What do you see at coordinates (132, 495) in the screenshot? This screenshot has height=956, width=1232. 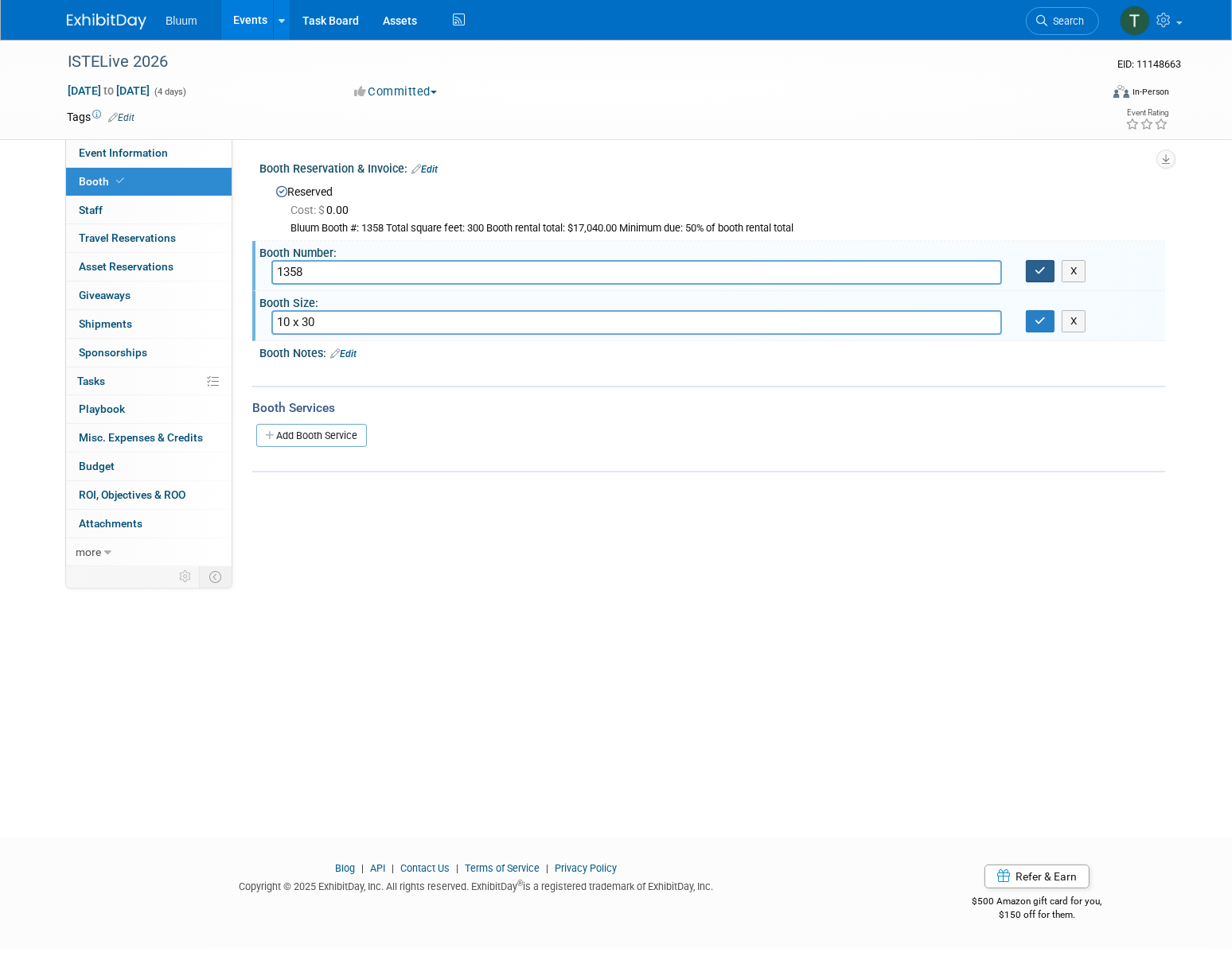 I see `span: ROI, Objectives & ROO` at bounding box center [132, 495].